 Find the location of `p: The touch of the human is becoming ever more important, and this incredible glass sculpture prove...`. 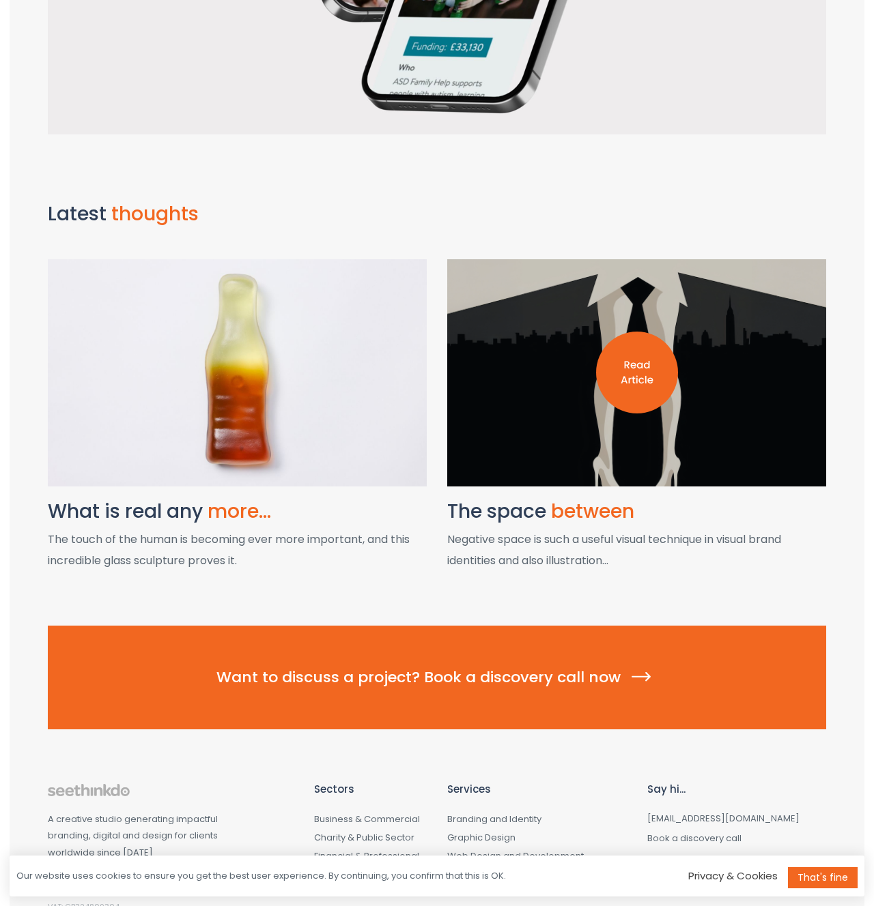

p: The touch of the human is becoming ever more important, and this incredible glass sculpture prove... is located at coordinates (237, 550).